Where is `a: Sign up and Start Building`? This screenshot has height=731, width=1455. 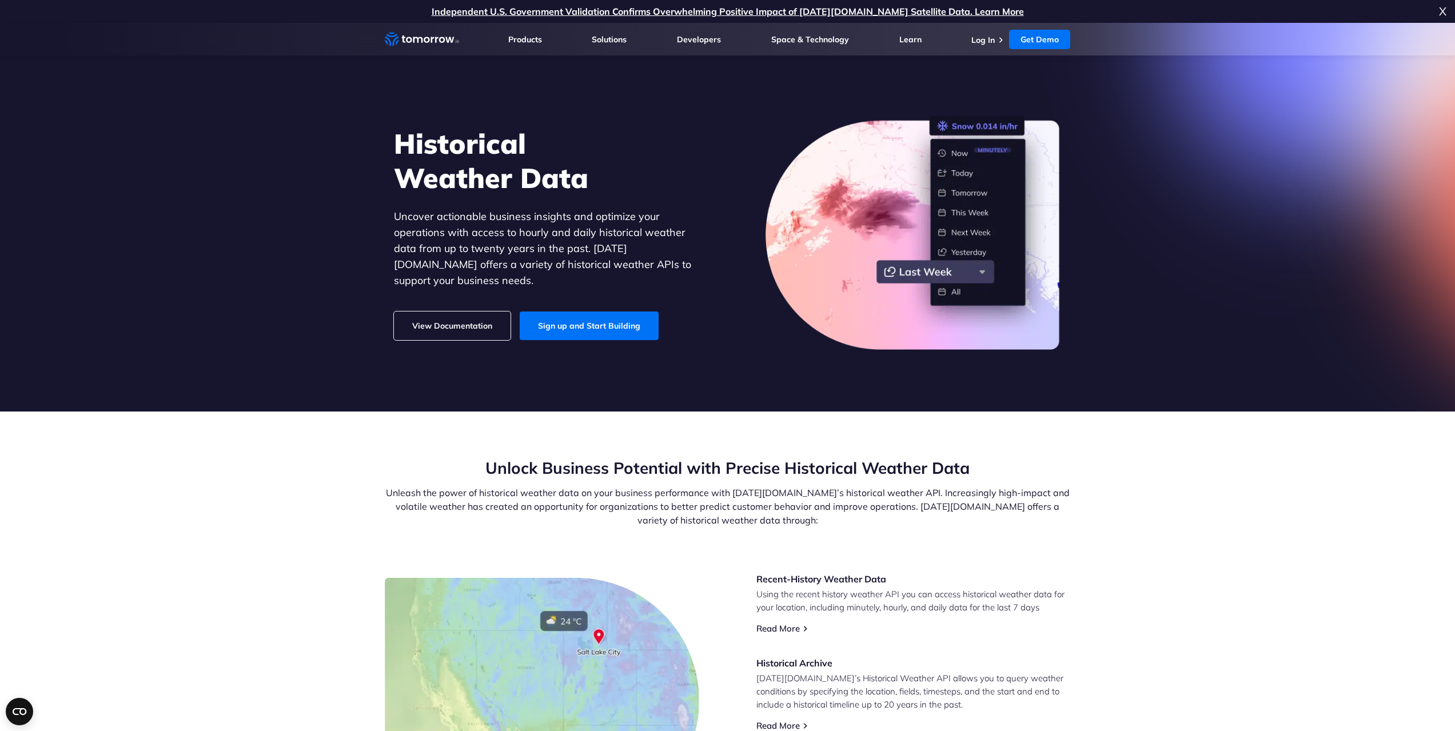
a: Sign up and Start Building is located at coordinates (589, 326).